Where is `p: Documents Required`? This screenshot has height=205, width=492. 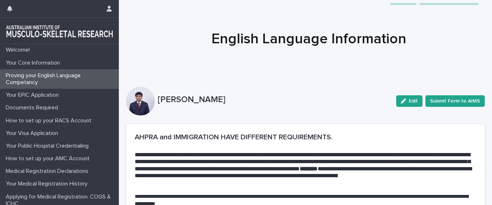
p: Documents Required is located at coordinates (33, 107).